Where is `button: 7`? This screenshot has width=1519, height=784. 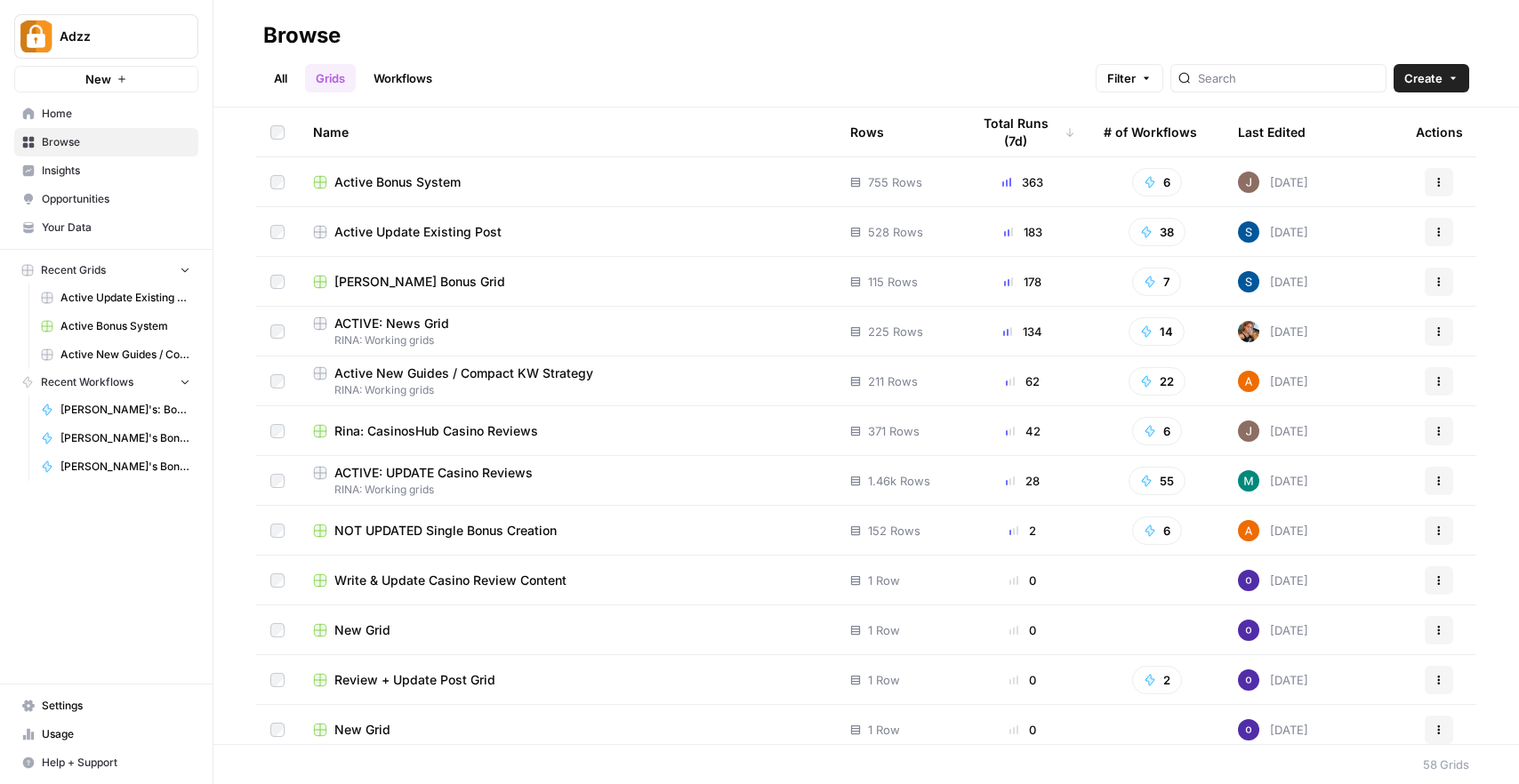 button: 7 is located at coordinates (1156, 282).